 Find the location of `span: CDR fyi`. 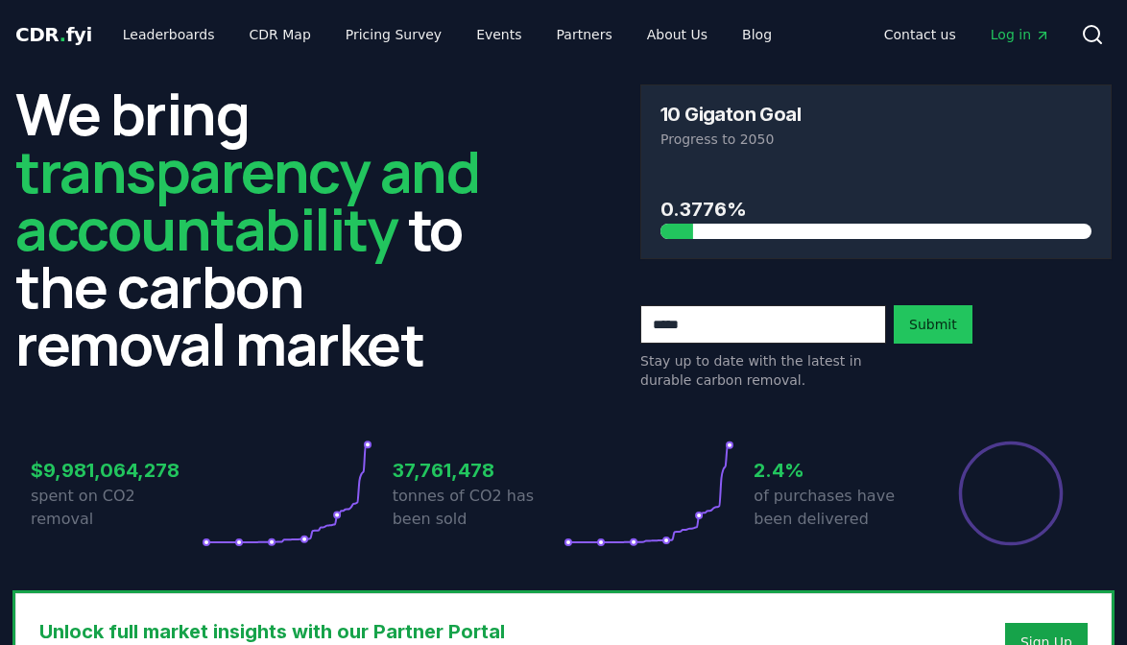

span: CDR fyi is located at coordinates (54, 35).